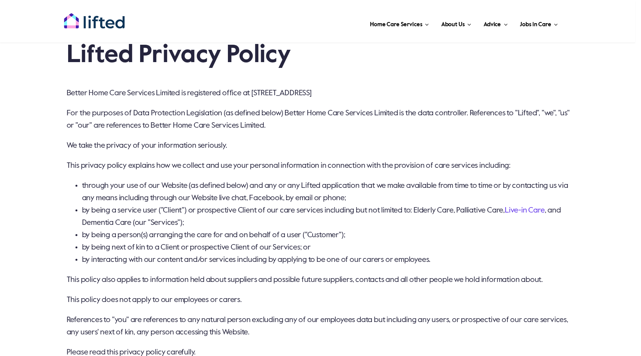  Describe the element at coordinates (321, 166) in the screenshot. I see `p: This privacy policy explains how we collect and use your personal information in connection with ...` at that location.